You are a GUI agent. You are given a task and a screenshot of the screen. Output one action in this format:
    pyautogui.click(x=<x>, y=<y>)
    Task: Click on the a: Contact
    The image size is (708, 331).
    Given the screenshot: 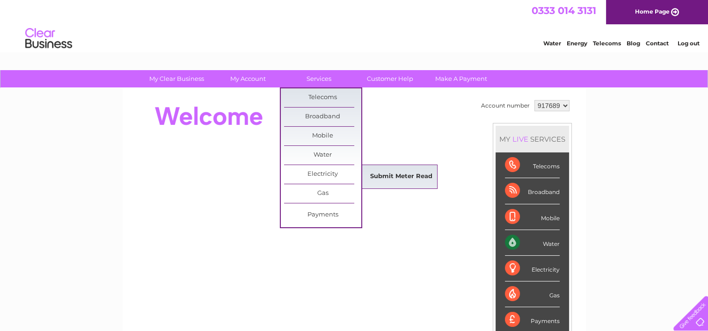 What is the action you would take?
    pyautogui.click(x=657, y=43)
    